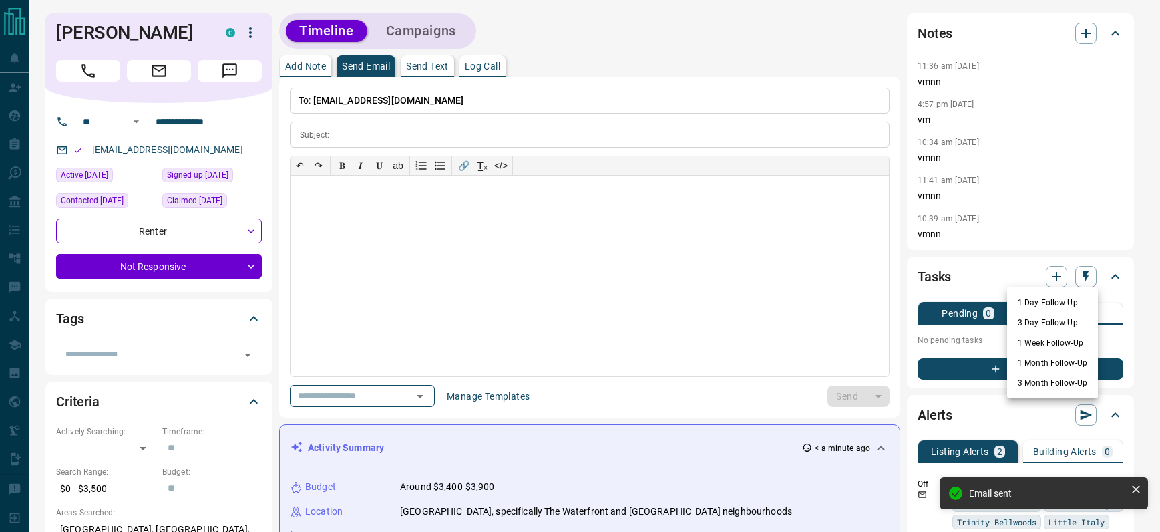 The image size is (1160, 532). What do you see at coordinates (1053, 363) in the screenshot?
I see `li: 1 Month Follow-Up` at bounding box center [1053, 363].